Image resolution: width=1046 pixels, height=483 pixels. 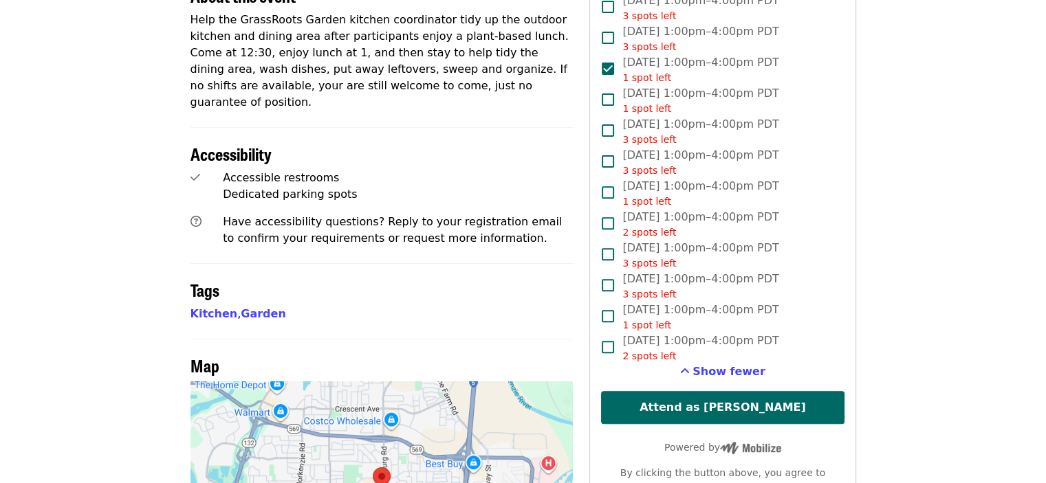 I want to click on span: Have accessibility questions? Reply to your registration email to confirm your requirements or re..., so click(x=392, y=230).